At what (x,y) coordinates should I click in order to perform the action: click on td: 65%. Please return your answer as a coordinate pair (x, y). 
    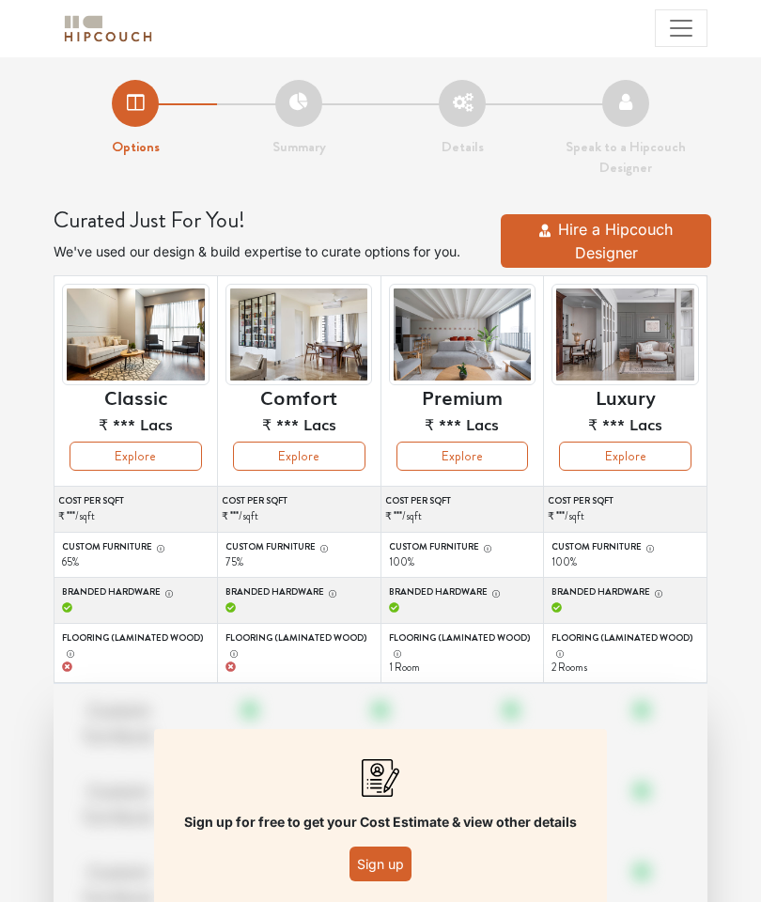
    Looking at the image, I should click on (136, 554).